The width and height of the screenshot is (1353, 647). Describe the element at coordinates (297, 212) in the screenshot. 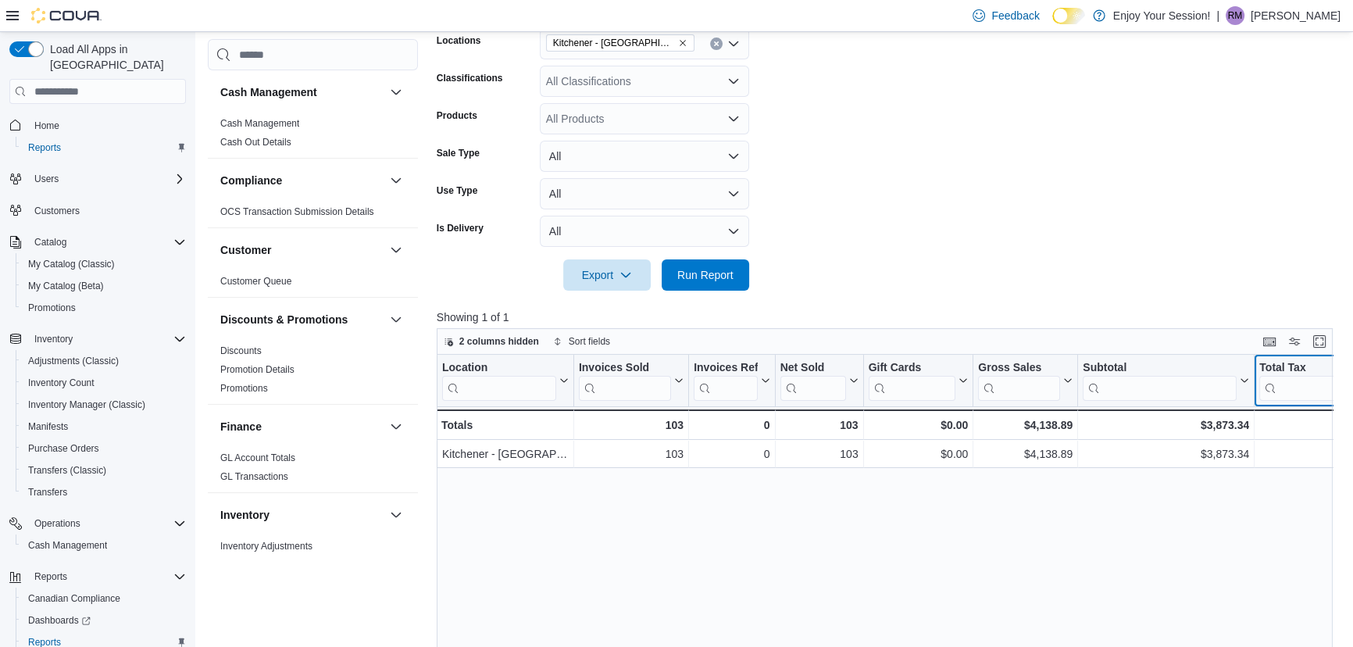

I see `a: OCS Transaction Submission Details` at that location.